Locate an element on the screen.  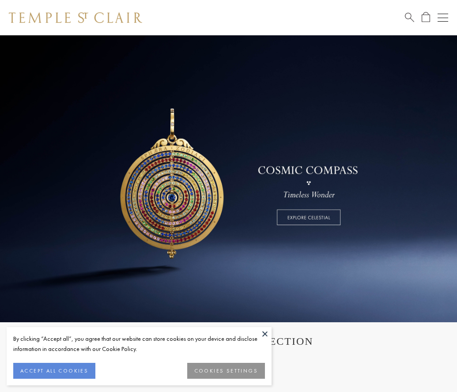
a: Open Shopping Bag is located at coordinates (425, 17).